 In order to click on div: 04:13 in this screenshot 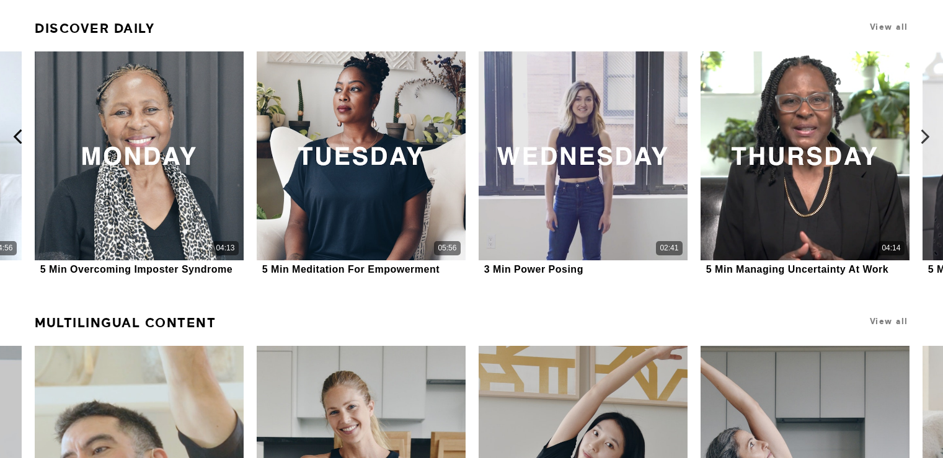, I will do `click(225, 248)`.